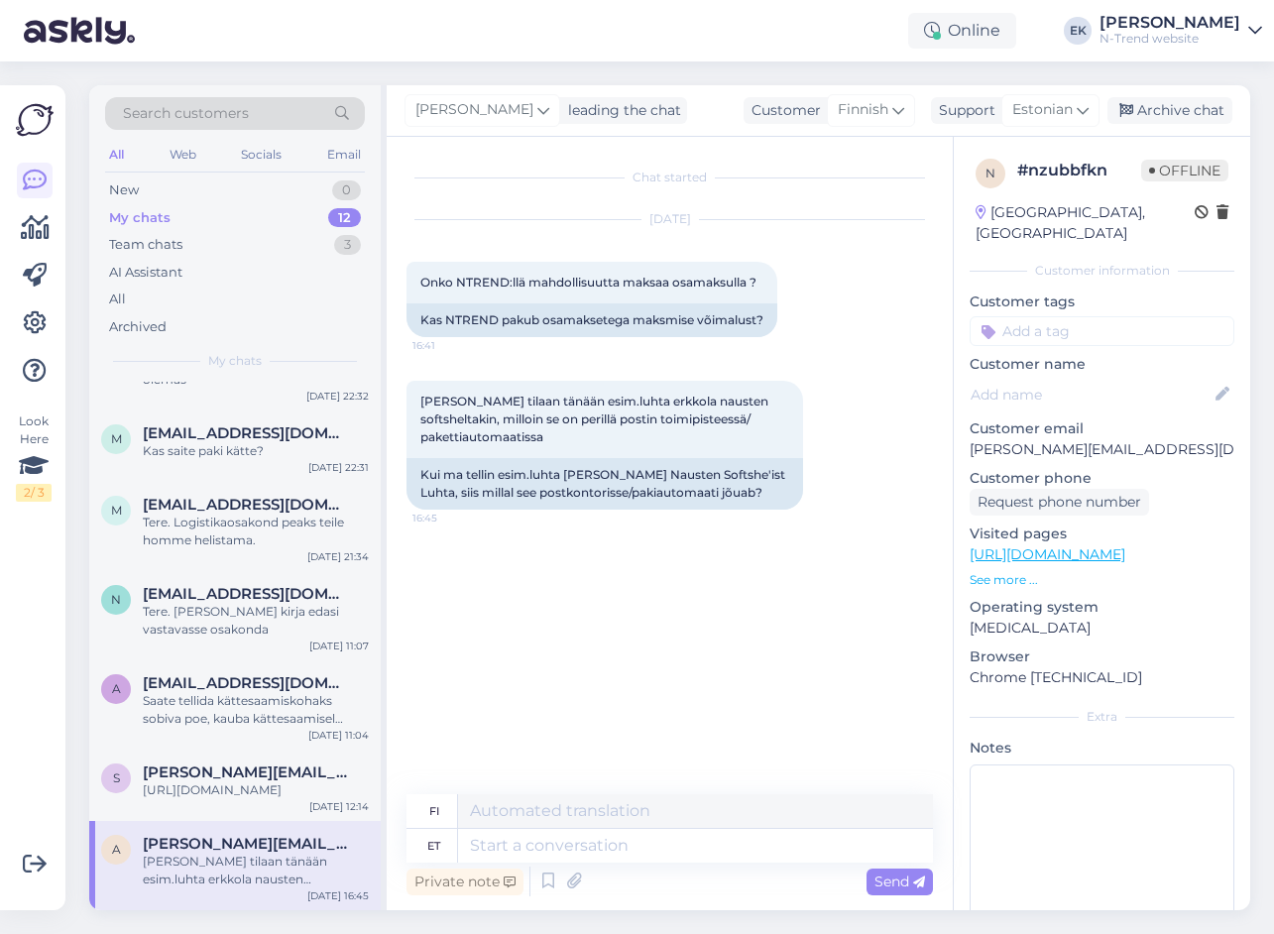  What do you see at coordinates (1101, 364) in the screenshot?
I see `p: Customer name` at bounding box center [1101, 364].